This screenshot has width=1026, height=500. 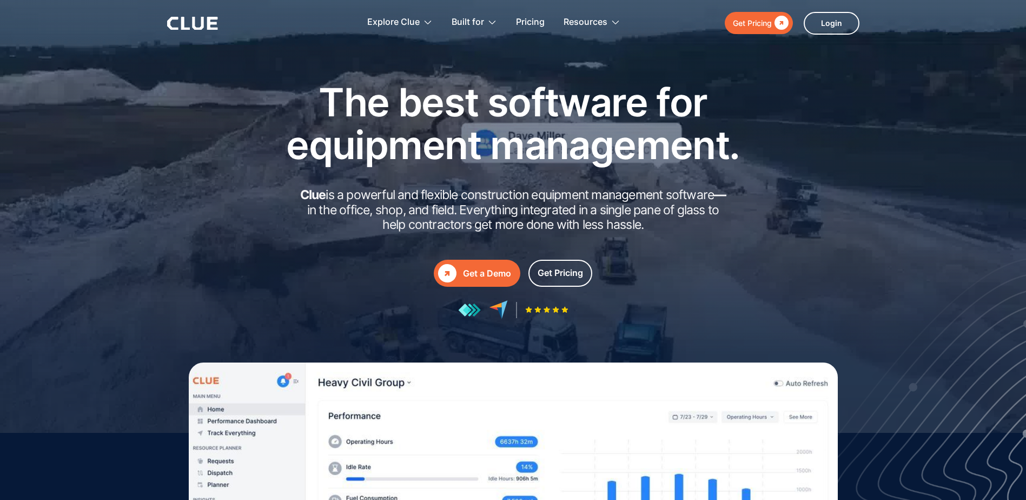 What do you see at coordinates (487, 273) in the screenshot?
I see `div: Get a Demo` at bounding box center [487, 273].